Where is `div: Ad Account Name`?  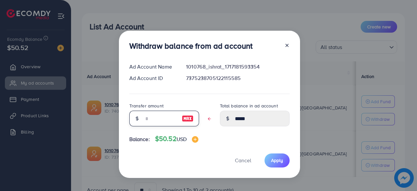 div: Ad Account Name is located at coordinates (152, 66).